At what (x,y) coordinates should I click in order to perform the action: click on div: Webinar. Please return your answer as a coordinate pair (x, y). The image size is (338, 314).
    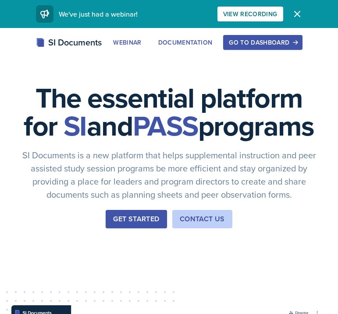
    Looking at the image, I should click on (127, 42).